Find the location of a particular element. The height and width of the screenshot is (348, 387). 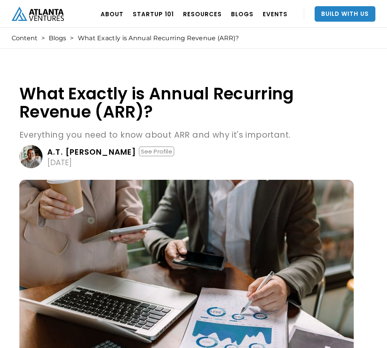

a: BLOGS is located at coordinates (242, 14).